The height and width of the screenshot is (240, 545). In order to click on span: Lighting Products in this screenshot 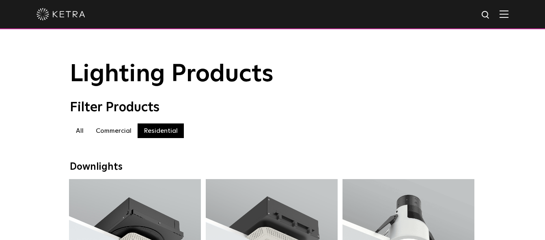, I will do `click(172, 74)`.